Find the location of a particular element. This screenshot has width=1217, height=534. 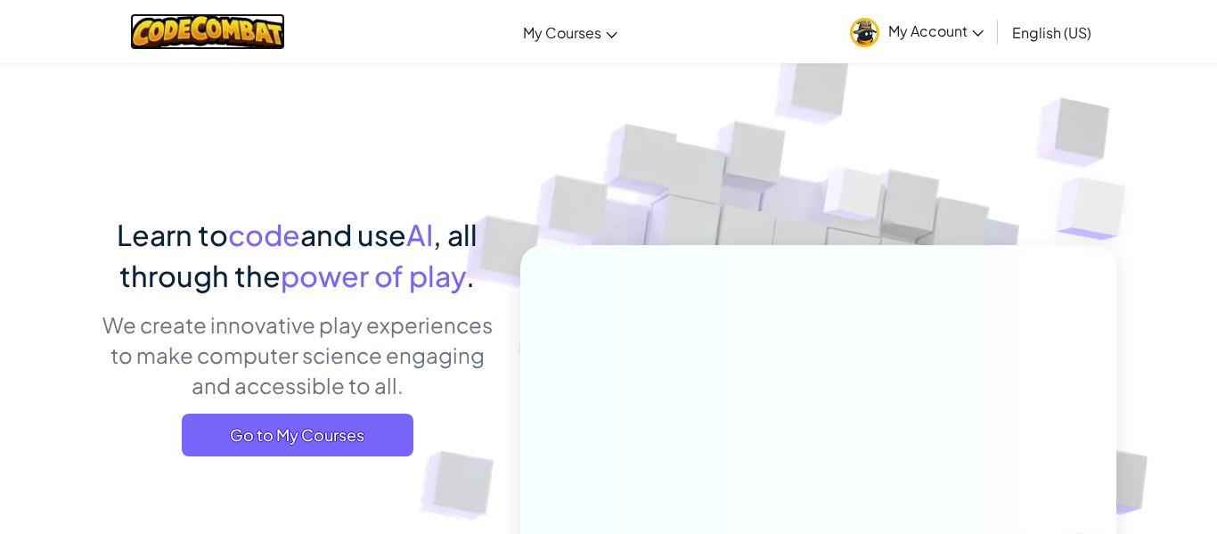

span: My Account is located at coordinates (936, 30).